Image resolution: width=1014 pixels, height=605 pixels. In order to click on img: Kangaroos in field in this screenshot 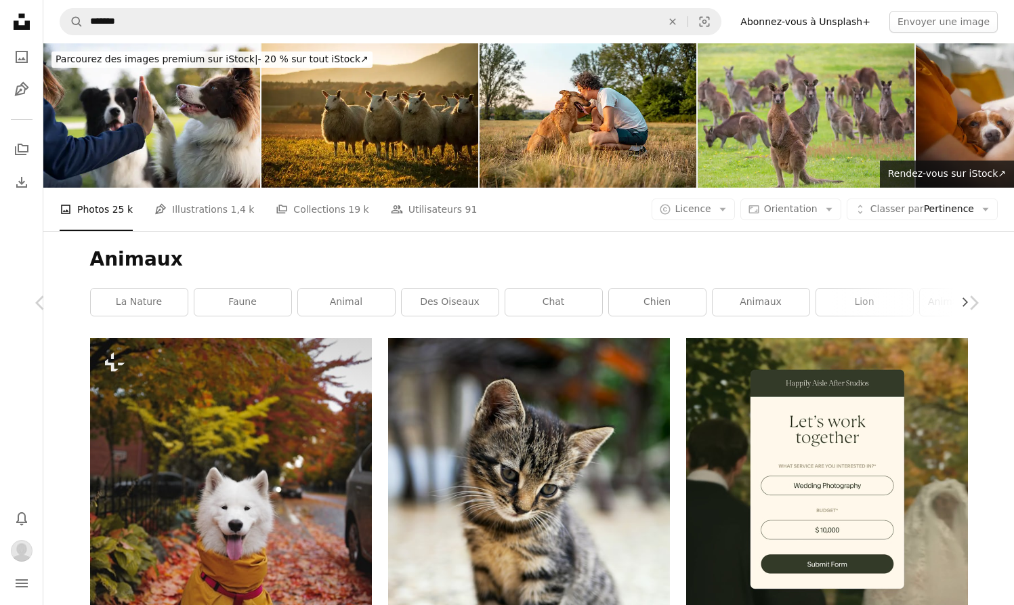, I will do `click(806, 115)`.